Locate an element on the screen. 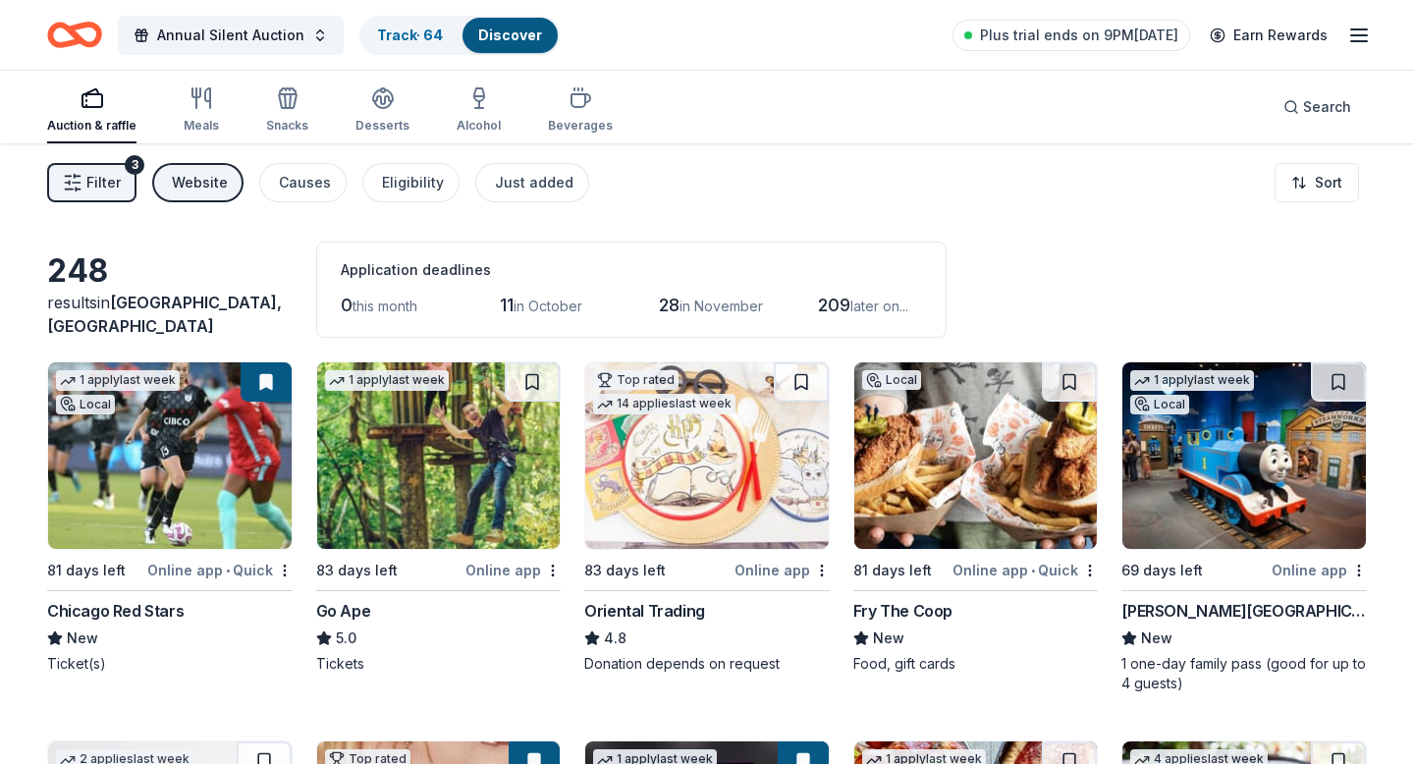 Image resolution: width=1414 pixels, height=764 pixels. button: Search is located at coordinates (1317, 107).